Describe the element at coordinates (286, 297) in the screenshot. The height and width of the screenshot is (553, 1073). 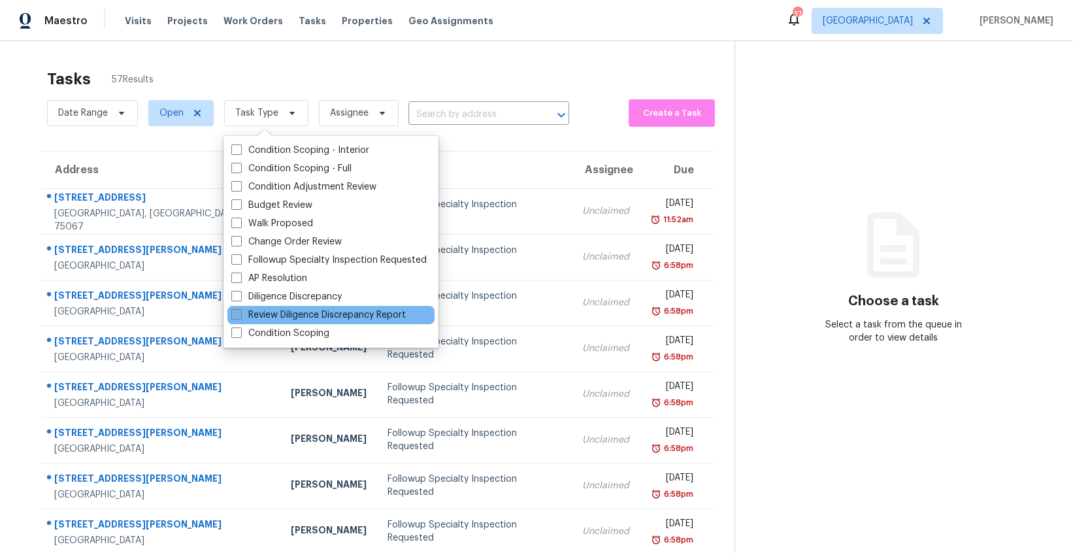
I see `label: Diligence Discrepancy` at that location.